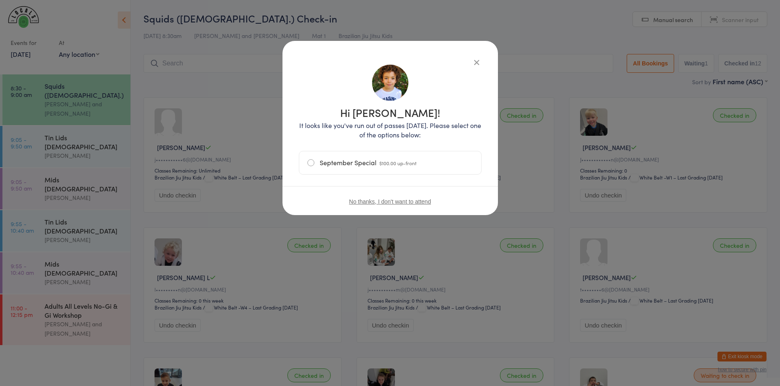  Describe the element at coordinates (390, 202) in the screenshot. I see `button: No thanks, I don't want to attend` at that location.